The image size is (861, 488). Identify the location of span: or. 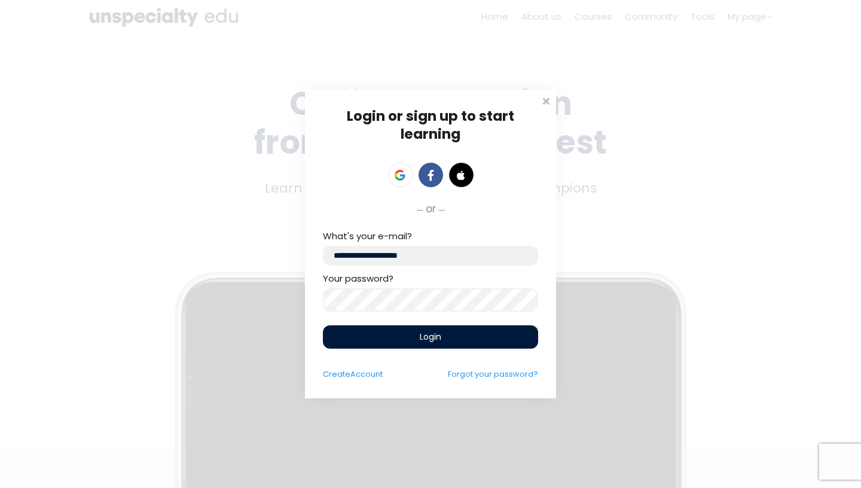
(430, 209).